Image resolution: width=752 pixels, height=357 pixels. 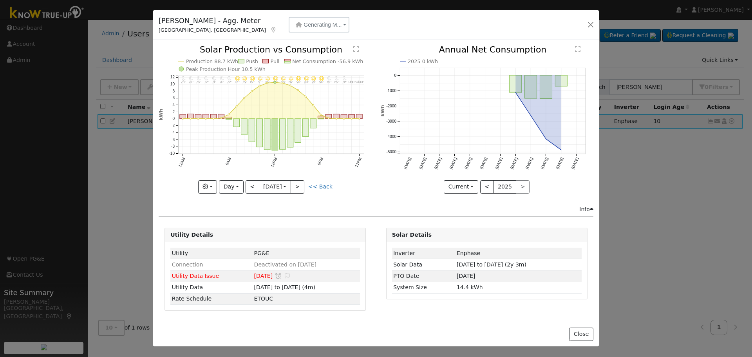 What do you see at coordinates (328, 61) in the screenshot?
I see `text: Net Consumption -56.9 kWh` at bounding box center [328, 61].